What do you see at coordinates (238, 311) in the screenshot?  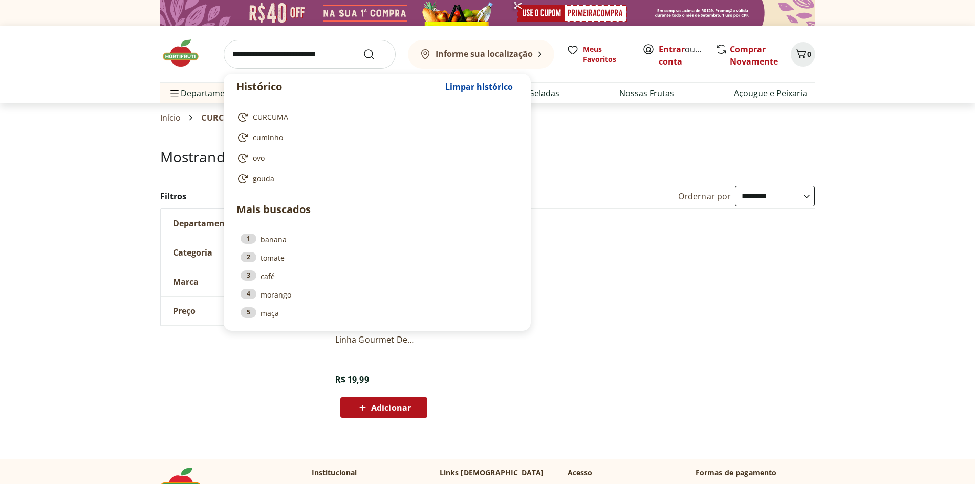 I see `button: Preço` at bounding box center [238, 311].